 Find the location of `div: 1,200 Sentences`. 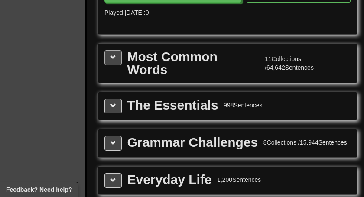

div: 1,200 Sentences is located at coordinates (239, 180).